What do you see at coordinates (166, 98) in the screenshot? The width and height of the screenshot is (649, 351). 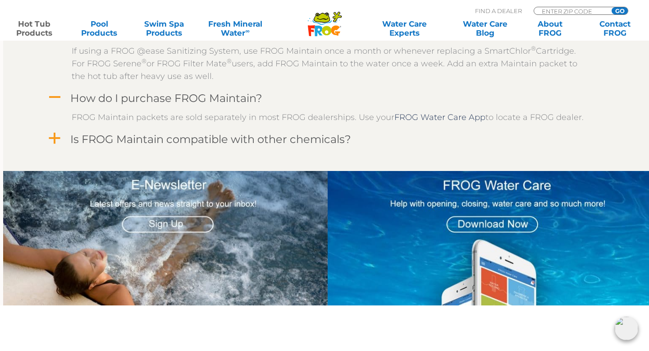 I see `h4: How do I purchase FROG Maintain?` at bounding box center [166, 98].